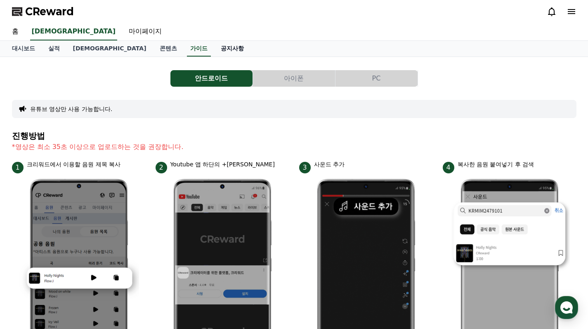  What do you see at coordinates (49, 12) in the screenshot?
I see `span: CReward` at bounding box center [49, 12].